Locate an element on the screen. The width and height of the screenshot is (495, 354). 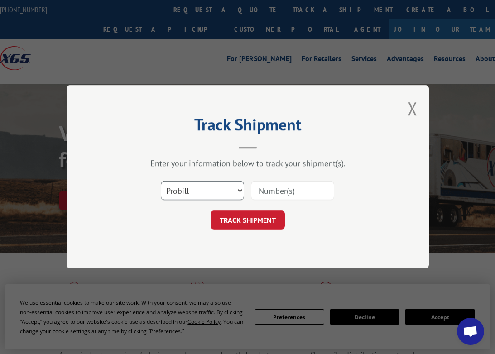
button: TRACK SHIPMENT is located at coordinates (248, 220).